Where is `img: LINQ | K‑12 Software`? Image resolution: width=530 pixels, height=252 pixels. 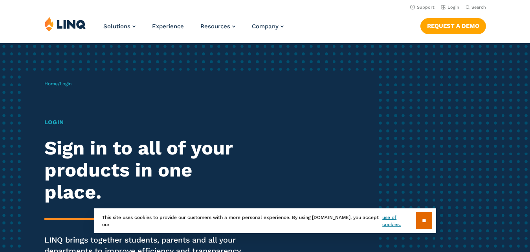
img: LINQ | K‑12 Software is located at coordinates (65, 24).